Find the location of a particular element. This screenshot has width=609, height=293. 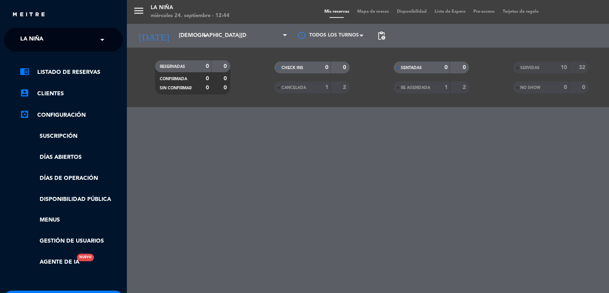

a: Agente de IANuevo is located at coordinates (50, 262).